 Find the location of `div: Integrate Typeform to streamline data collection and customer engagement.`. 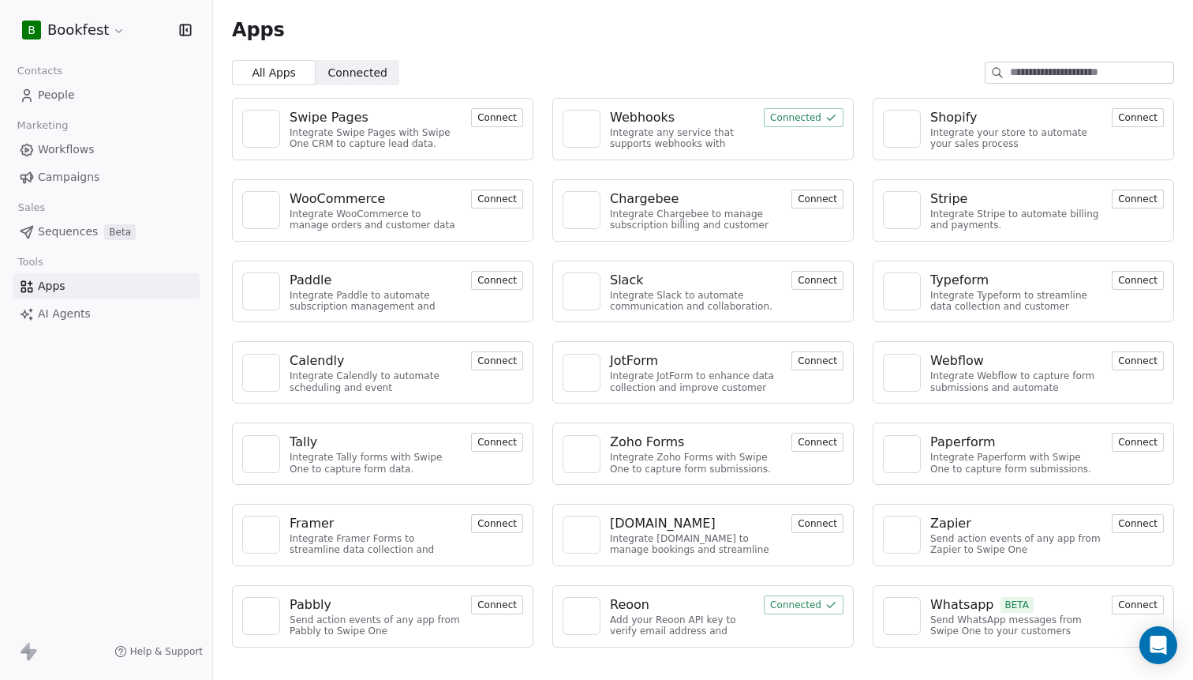

div: Integrate Typeform to streamline data collection and customer engagement. is located at coordinates (1017, 301).